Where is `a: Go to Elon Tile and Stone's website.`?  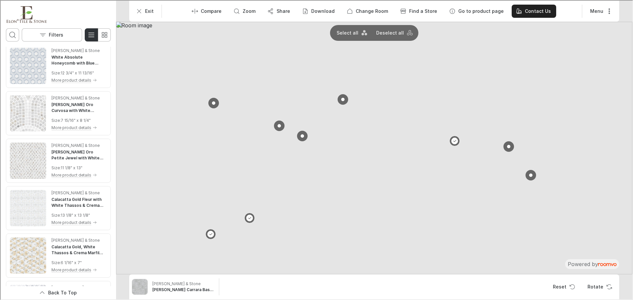 a: Go to Elon Tile and Stone's website. is located at coordinates (26, 14).